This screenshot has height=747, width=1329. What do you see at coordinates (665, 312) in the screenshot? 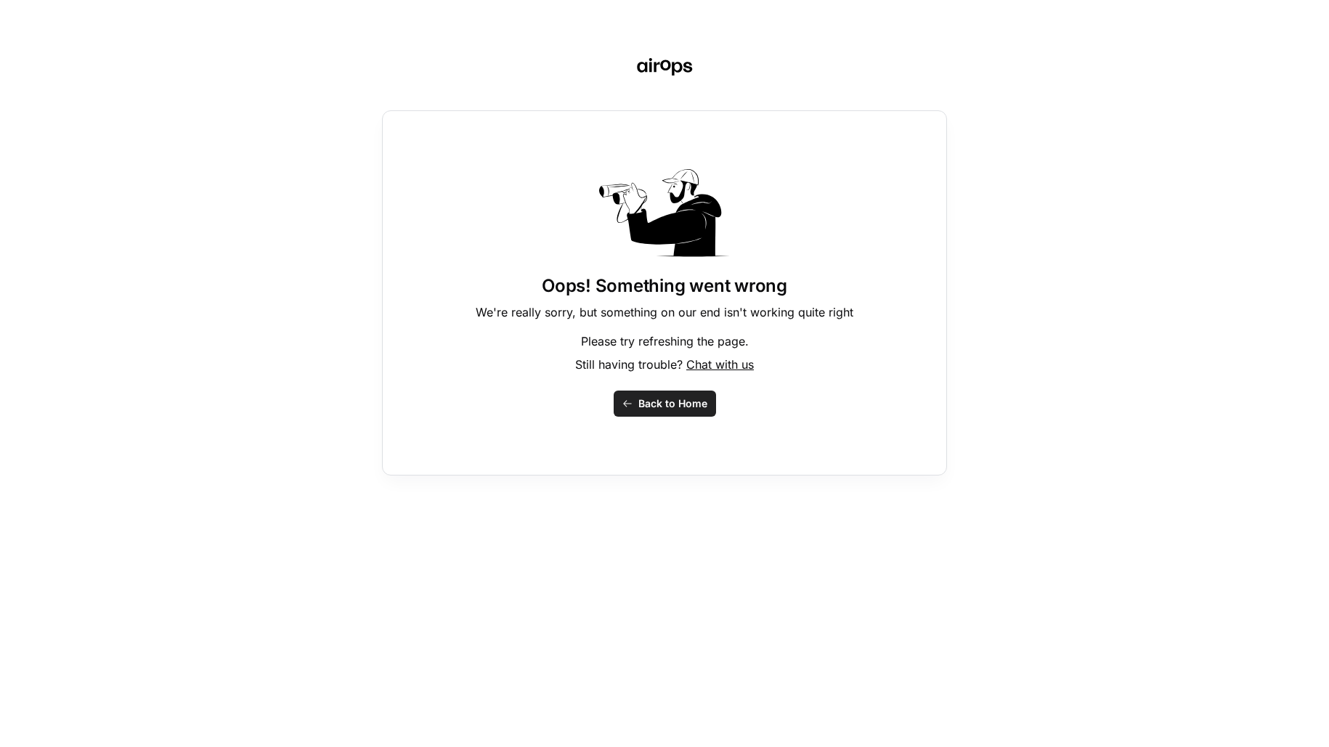
I see `p: We're really sorry, but something on our end isn't working quite right` at bounding box center [665, 312].